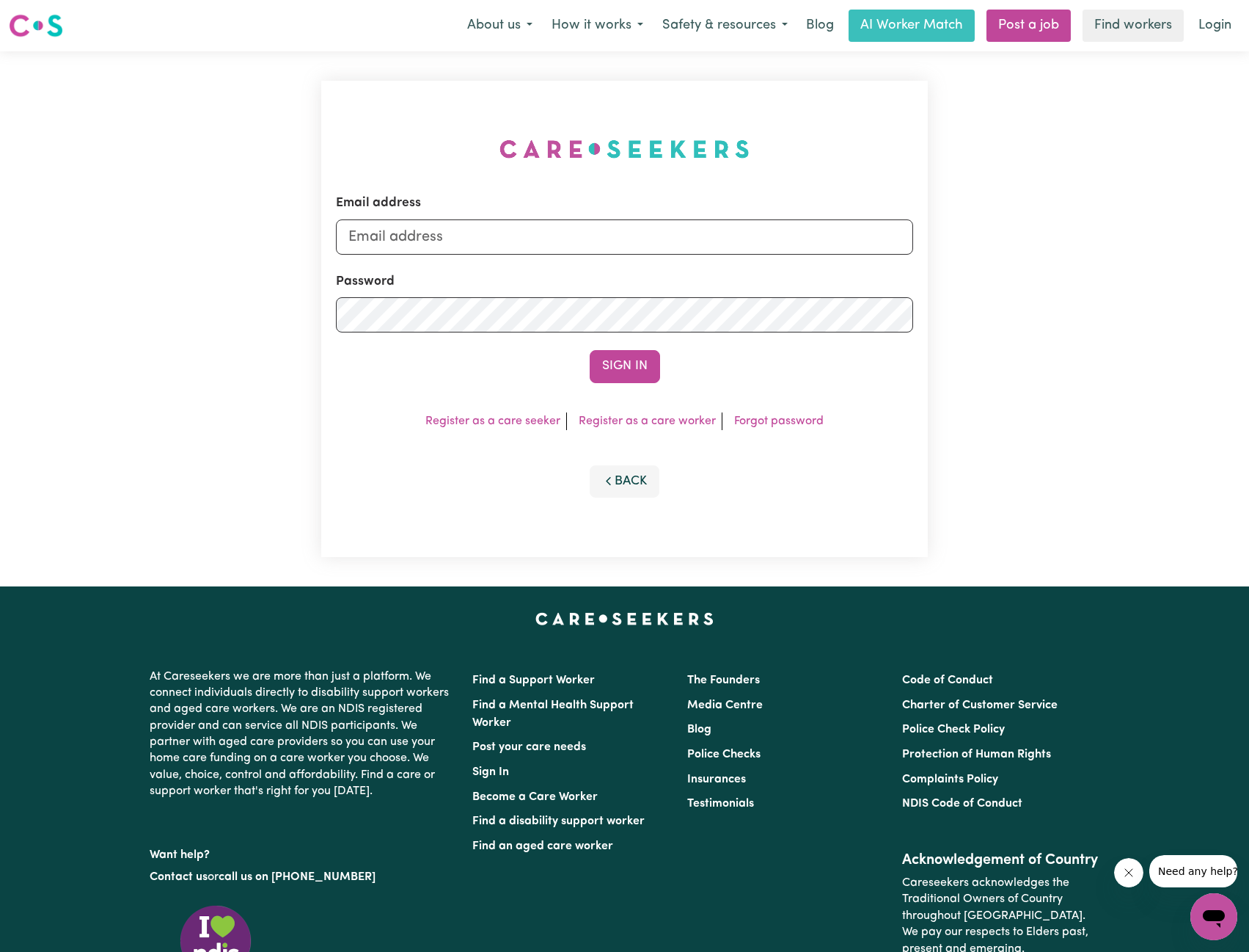 This screenshot has height=952, width=1249. I want to click on a: Post a job, so click(1029, 26).